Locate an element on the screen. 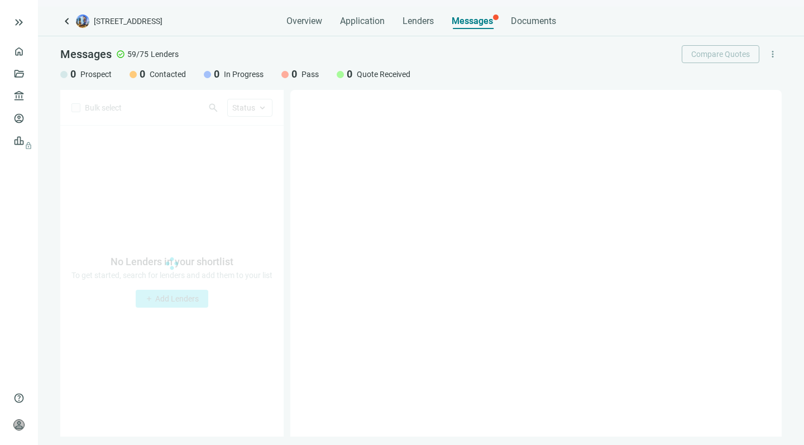  span: Overview is located at coordinates (304, 21).